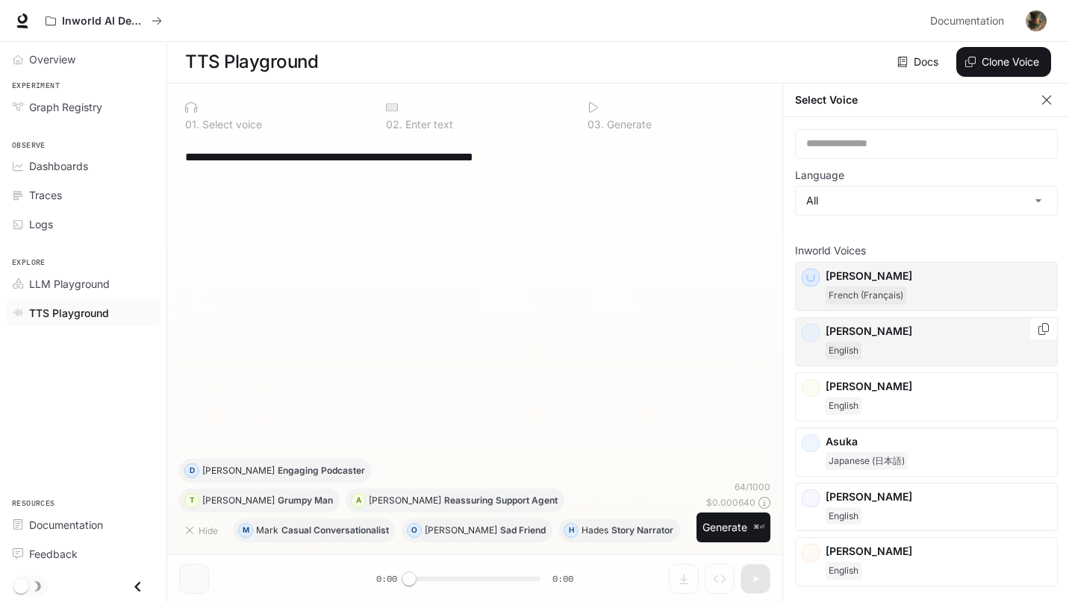 This screenshot has width=1069, height=602. I want to click on span: Graph Registry, so click(66, 107).